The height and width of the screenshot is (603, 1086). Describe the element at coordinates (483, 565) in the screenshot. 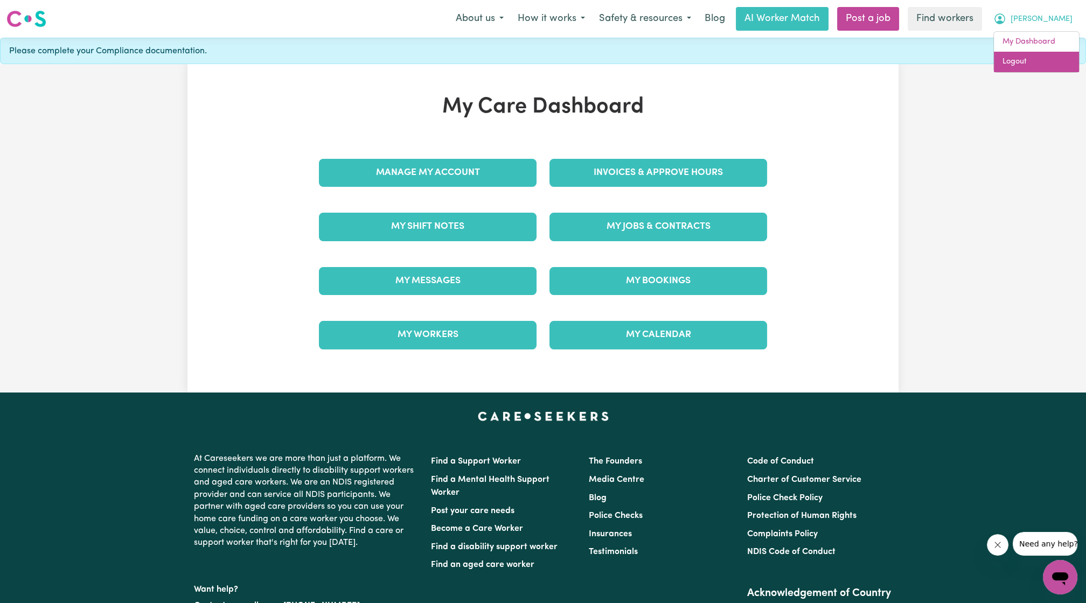

I see `a: Find an aged care worker` at that location.